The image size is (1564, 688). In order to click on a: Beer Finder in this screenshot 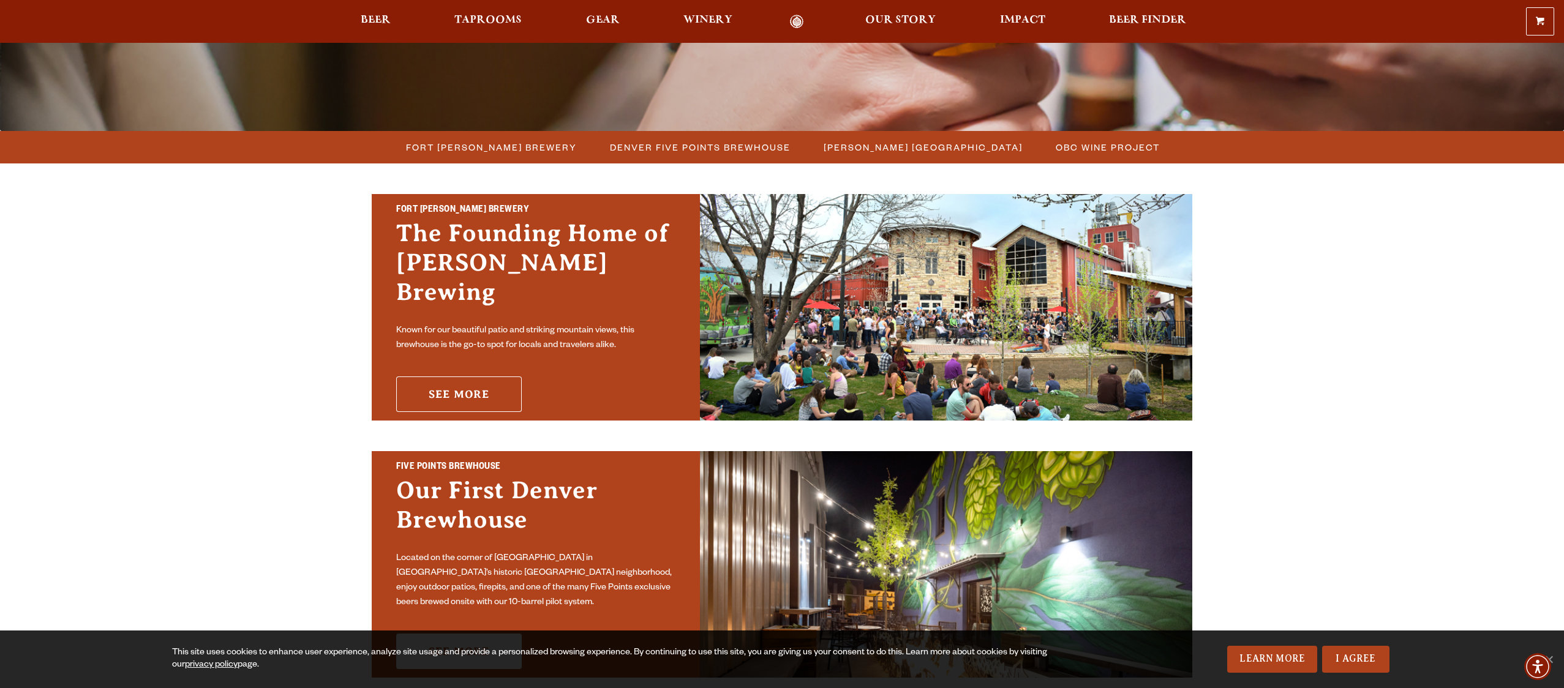, I will do `click(1148, 21)`.